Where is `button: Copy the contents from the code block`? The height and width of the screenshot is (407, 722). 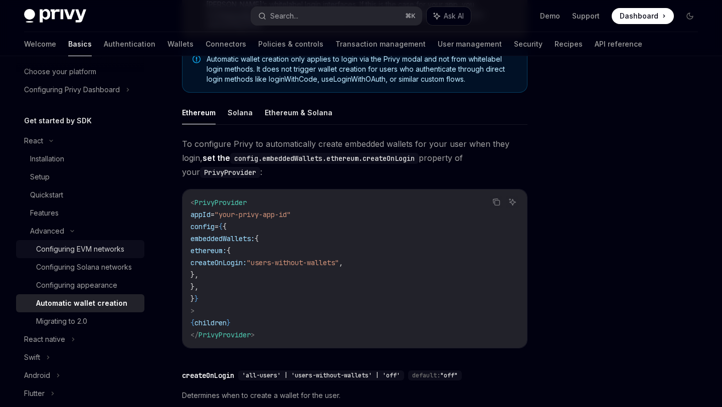 button: Copy the contents from the code block is located at coordinates (496, 202).